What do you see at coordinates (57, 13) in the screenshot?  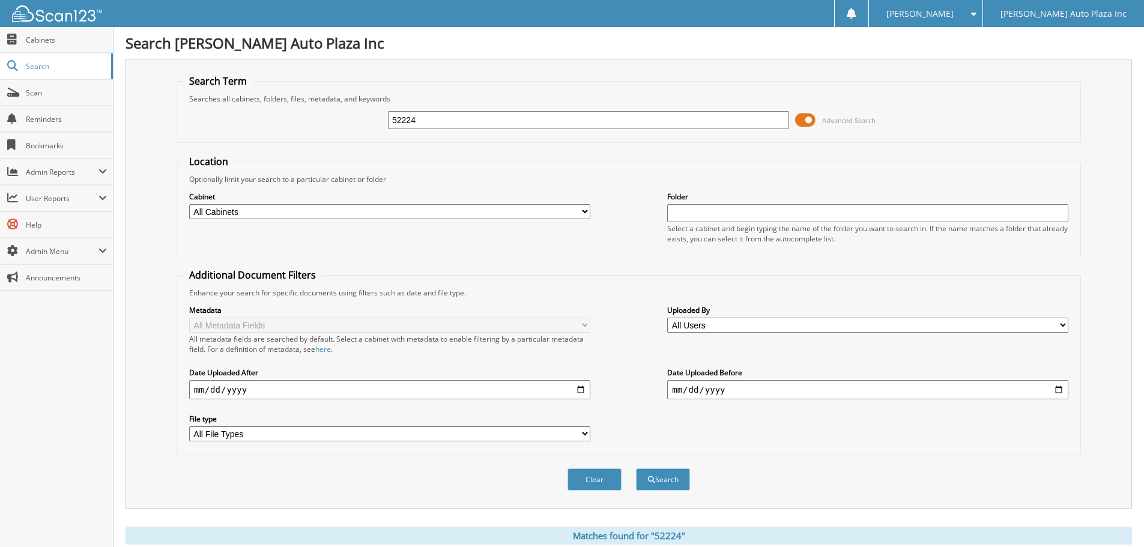 I see `img: scan123-logo-white.svg` at bounding box center [57, 13].